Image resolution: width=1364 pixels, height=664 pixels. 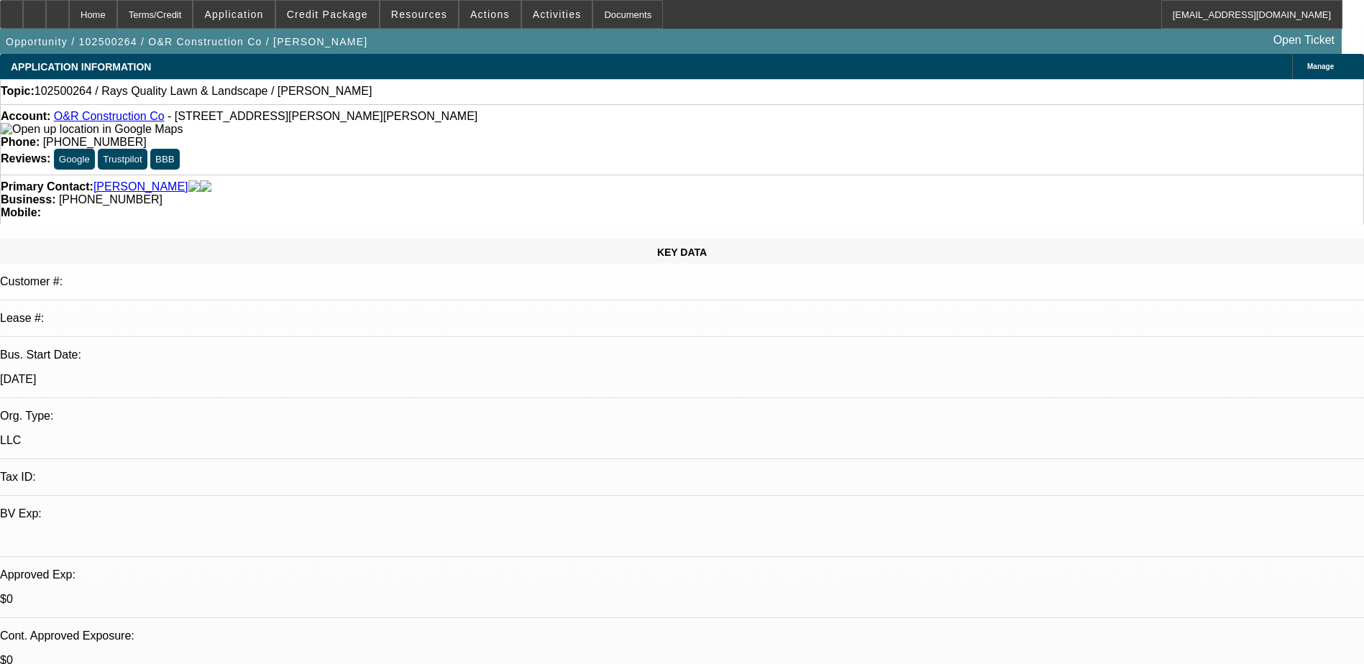 What do you see at coordinates (327, 14) in the screenshot?
I see `button: Credit Package` at bounding box center [327, 14].